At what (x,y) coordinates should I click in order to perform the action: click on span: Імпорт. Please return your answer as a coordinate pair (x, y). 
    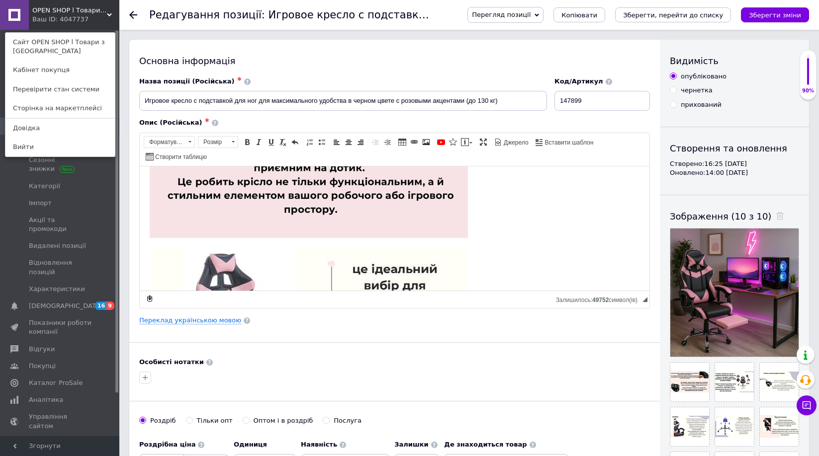
    Looking at the image, I should click on (40, 203).